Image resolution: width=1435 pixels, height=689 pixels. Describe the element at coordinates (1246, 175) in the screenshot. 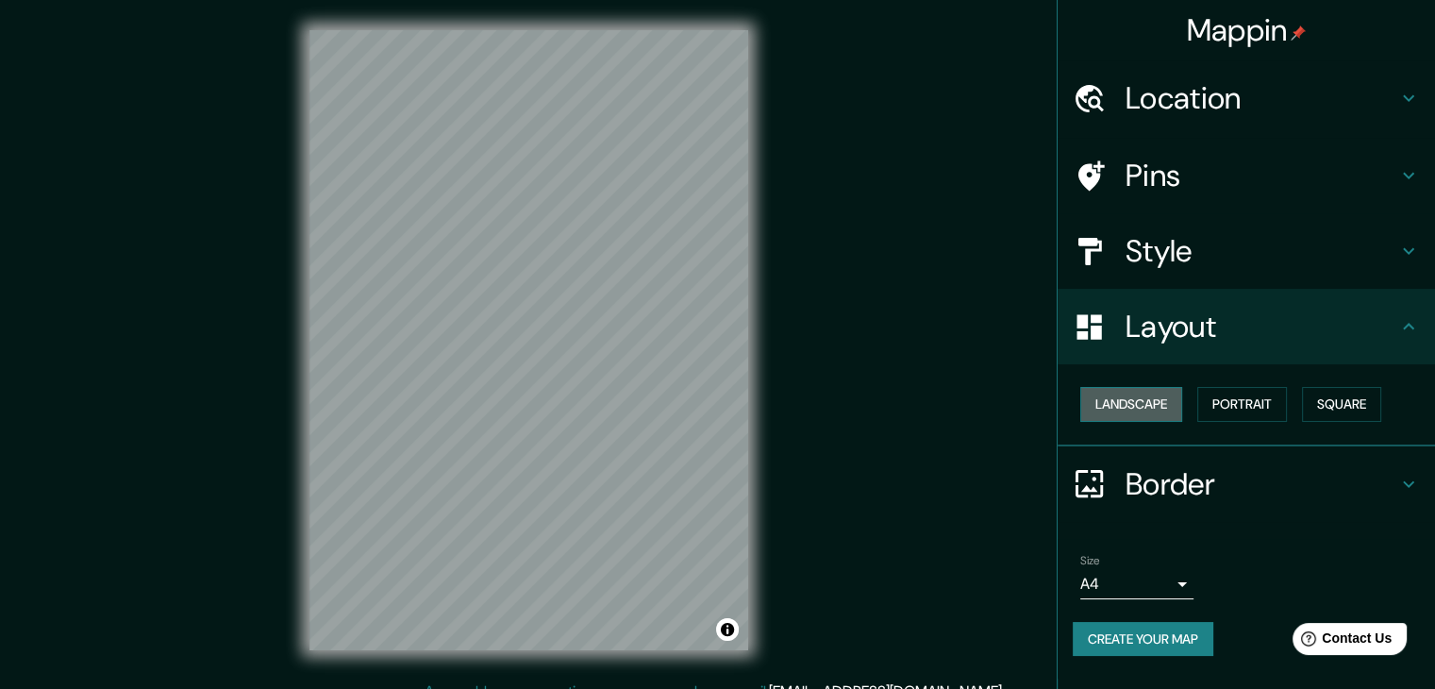

I see `div: Pins` at that location.